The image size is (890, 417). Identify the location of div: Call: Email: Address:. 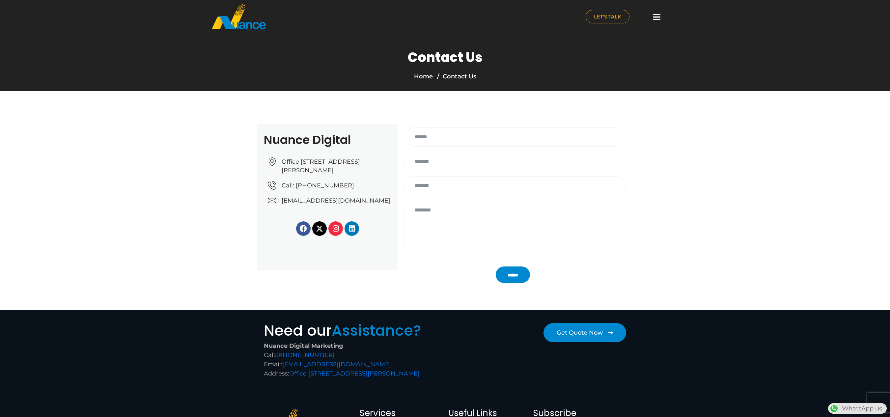
(353, 360).